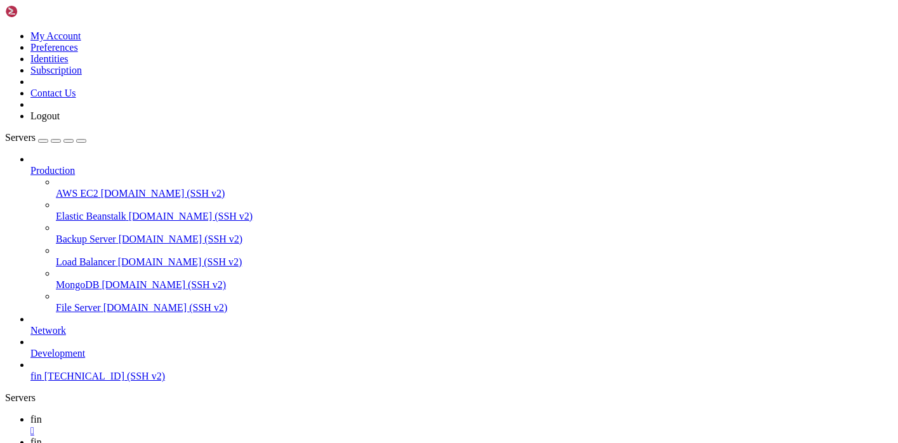 The height and width of the screenshot is (443, 898). Describe the element at coordinates (461, 234) in the screenshot. I see `li: Production` at that location.